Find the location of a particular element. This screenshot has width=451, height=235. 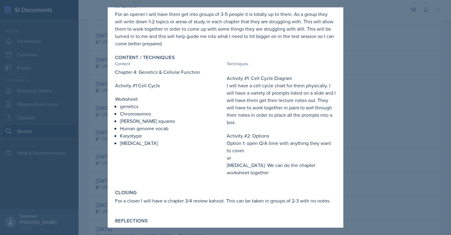

div: Techniques is located at coordinates (281, 64).